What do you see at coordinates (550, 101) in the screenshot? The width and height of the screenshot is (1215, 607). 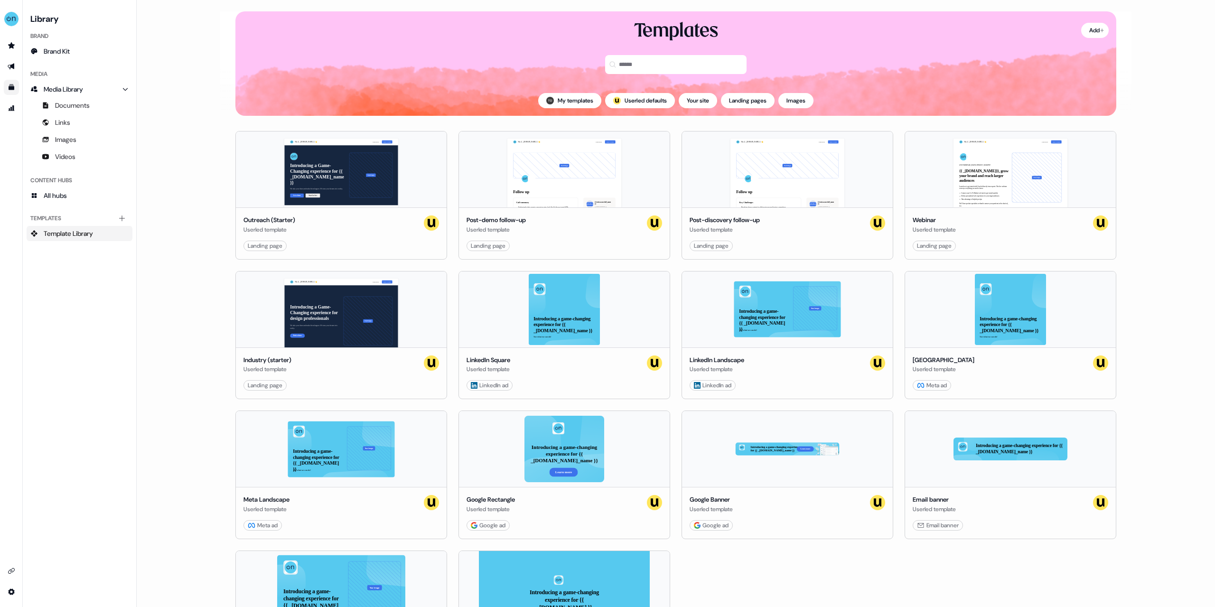 I see `img: TestAccount` at bounding box center [550, 101].